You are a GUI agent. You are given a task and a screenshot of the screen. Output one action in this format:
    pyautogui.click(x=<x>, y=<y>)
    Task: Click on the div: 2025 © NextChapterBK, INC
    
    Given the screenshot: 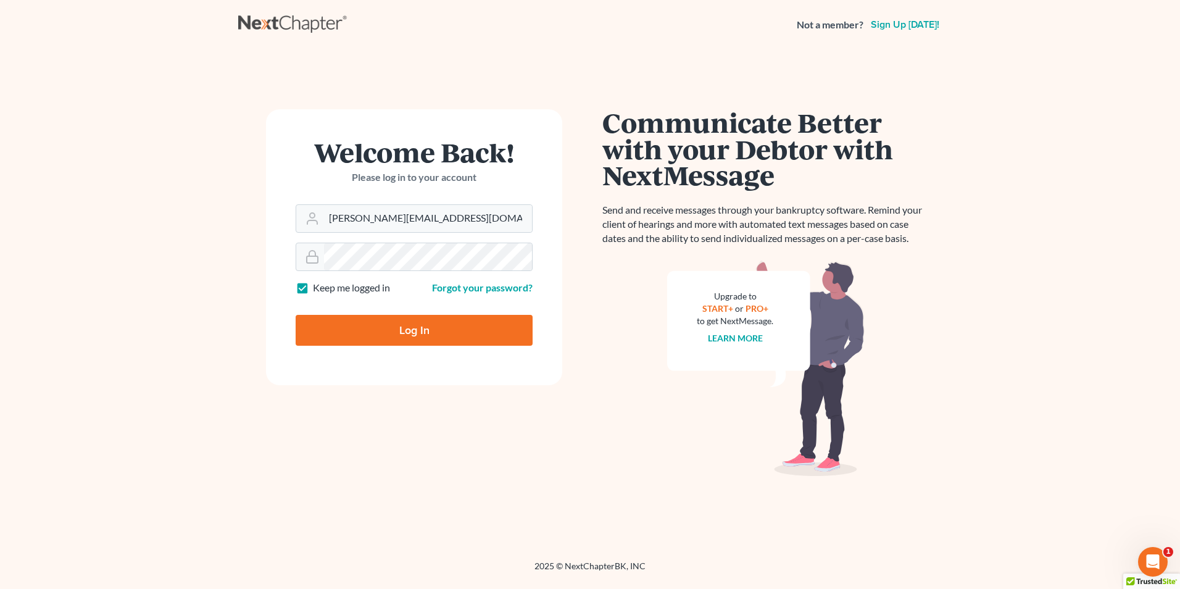 What is the action you would take?
    pyautogui.click(x=590, y=571)
    